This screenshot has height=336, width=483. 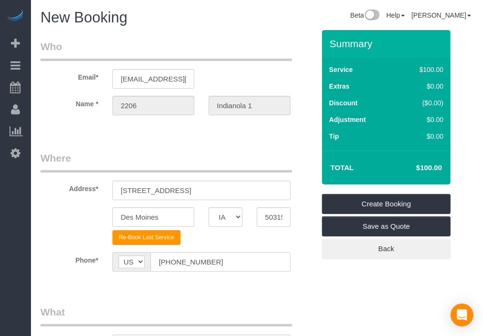 What do you see at coordinates (69, 258) in the screenshot?
I see `label: Phone*` at bounding box center [69, 258].